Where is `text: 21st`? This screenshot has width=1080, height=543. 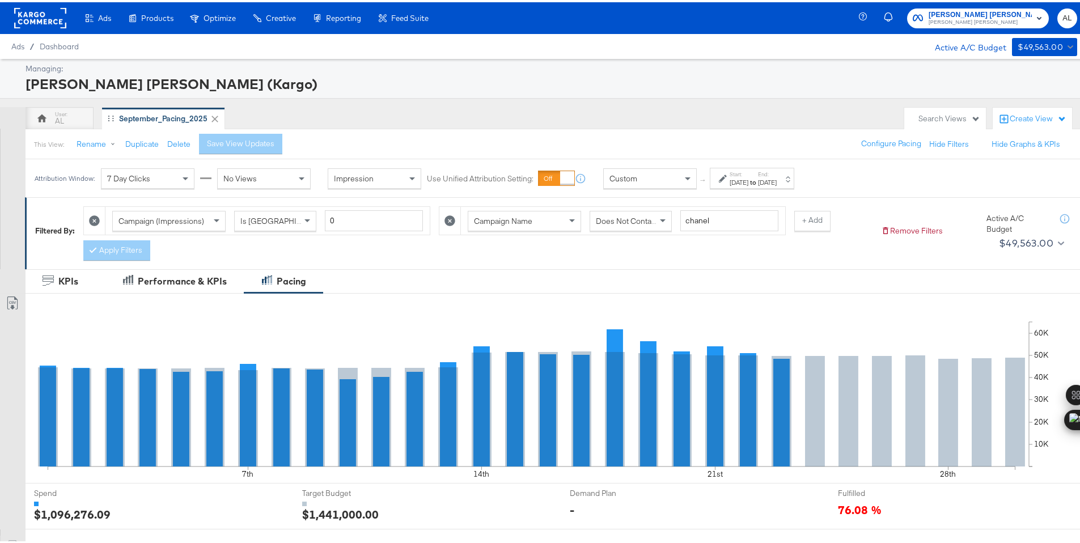 text: 21st is located at coordinates (715, 472).